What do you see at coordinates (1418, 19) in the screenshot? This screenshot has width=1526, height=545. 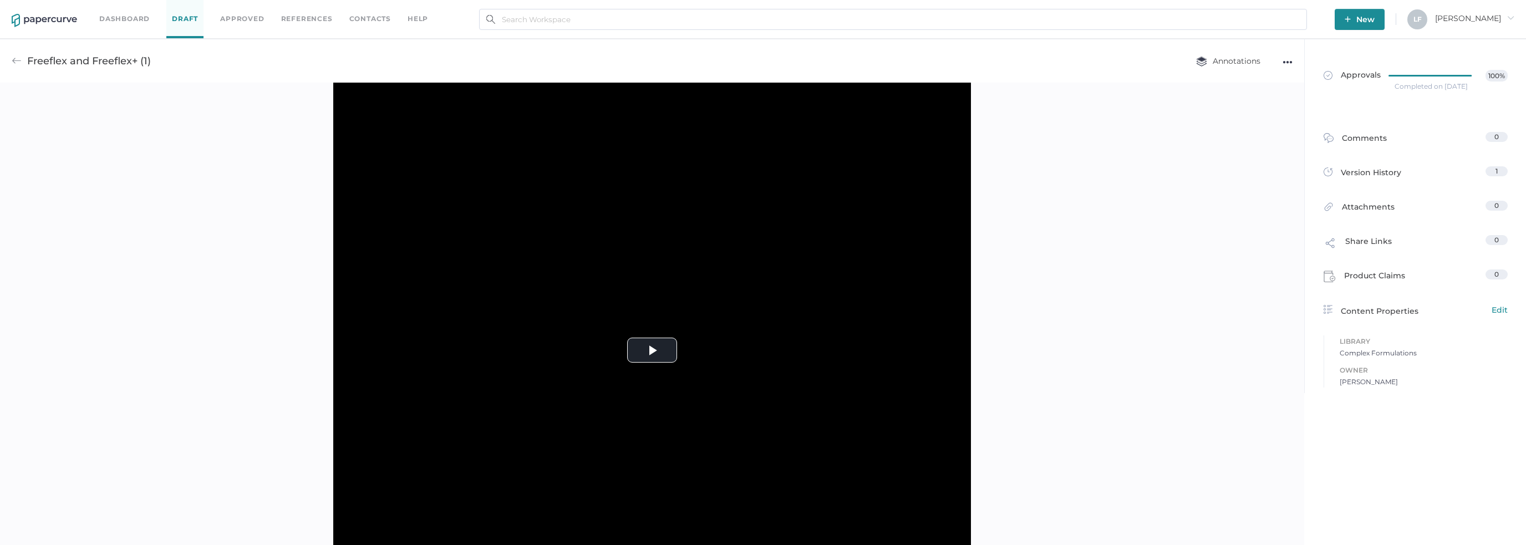 I see `span: L F` at bounding box center [1418, 19].